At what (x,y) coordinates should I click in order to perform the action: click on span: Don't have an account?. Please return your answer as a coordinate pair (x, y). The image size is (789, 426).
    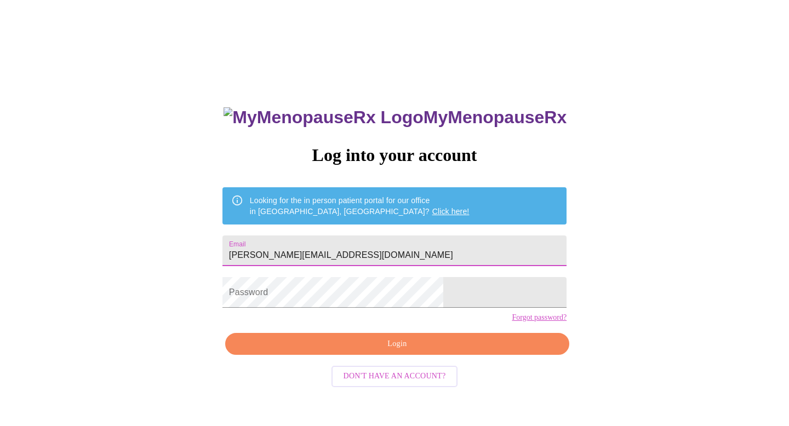
    Looking at the image, I should click on (395, 376).